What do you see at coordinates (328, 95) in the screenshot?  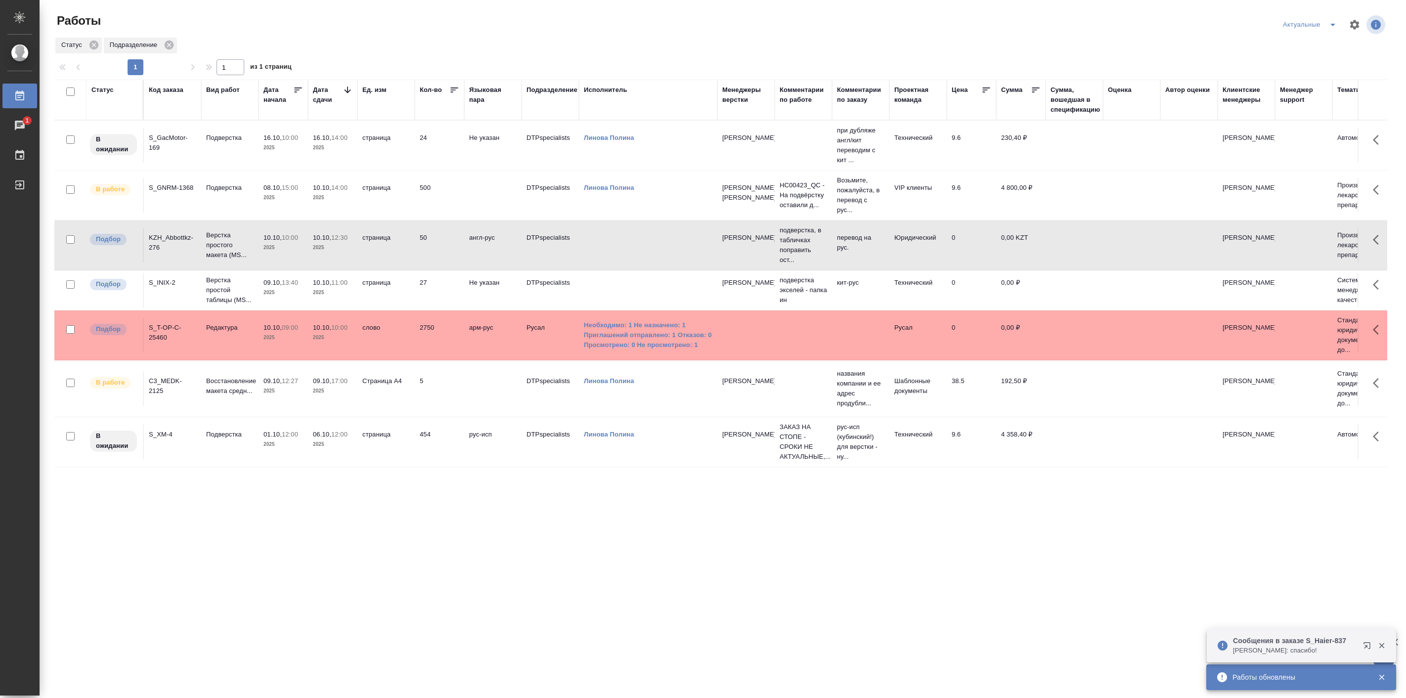 I see `div: Дата сдачи` at bounding box center [328, 95].